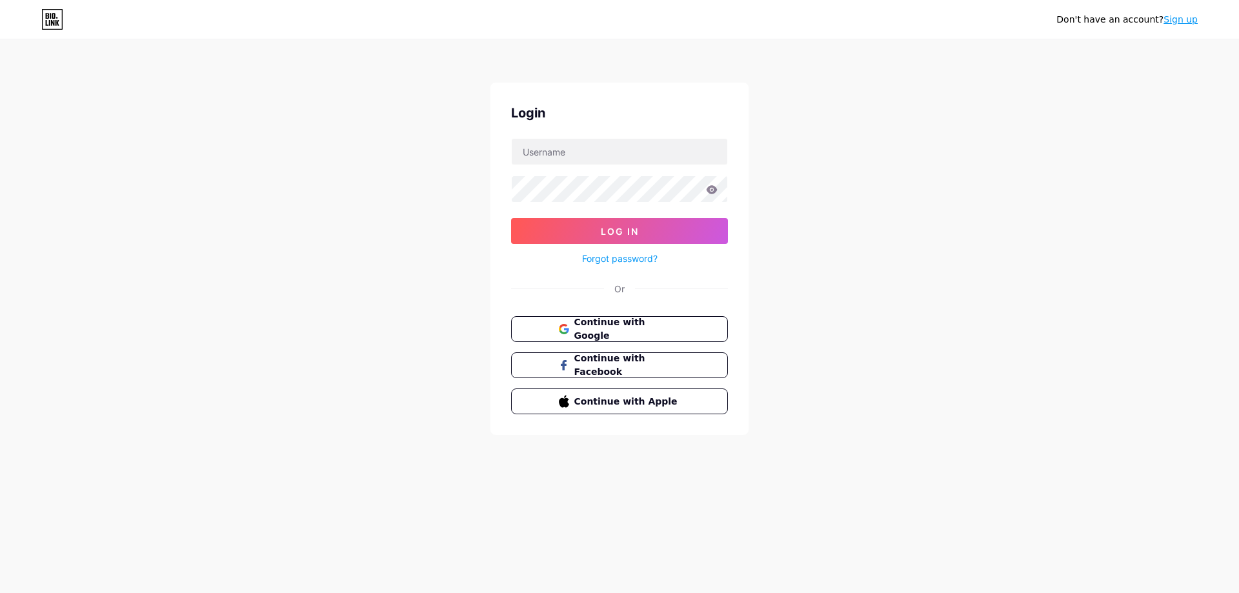 This screenshot has height=593, width=1239. What do you see at coordinates (619, 231) in the screenshot?
I see `button: Log In` at bounding box center [619, 231].